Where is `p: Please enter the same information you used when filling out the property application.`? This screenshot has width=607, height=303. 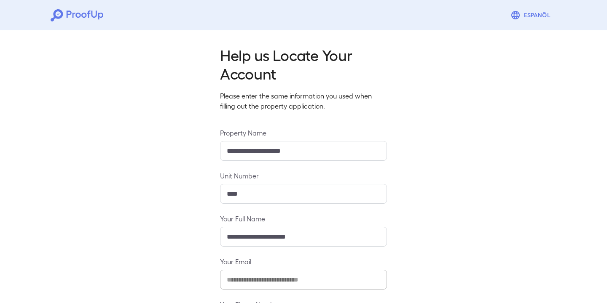 p: Please enter the same information you used when filling out the property application. is located at coordinates (303, 101).